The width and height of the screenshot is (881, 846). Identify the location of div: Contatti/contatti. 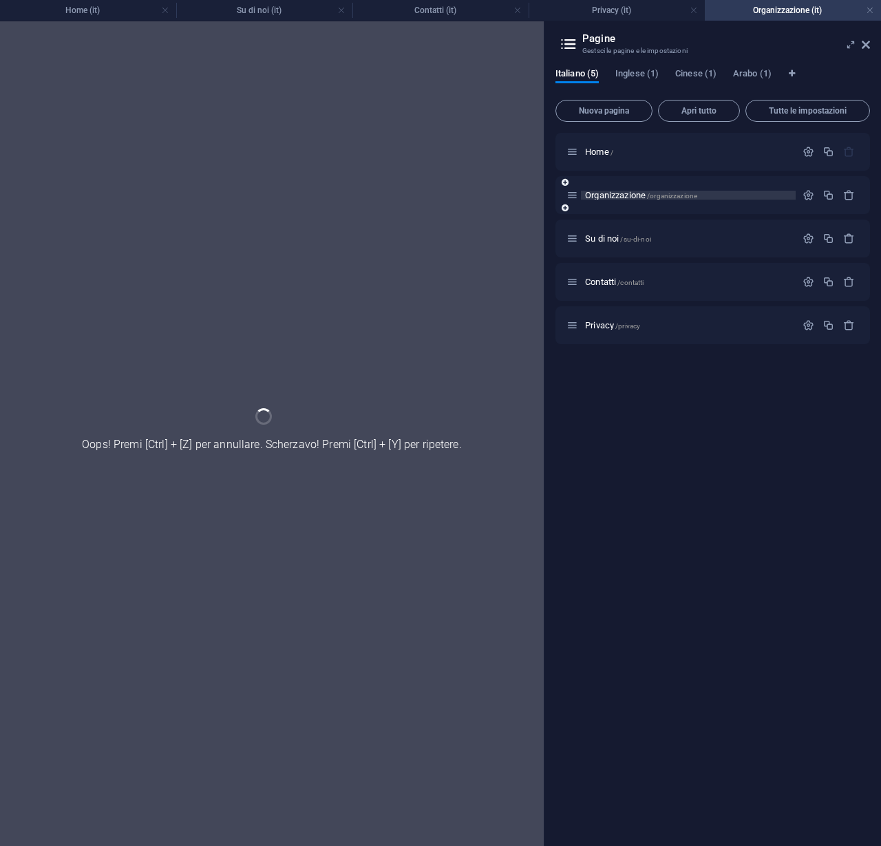
(688, 281).